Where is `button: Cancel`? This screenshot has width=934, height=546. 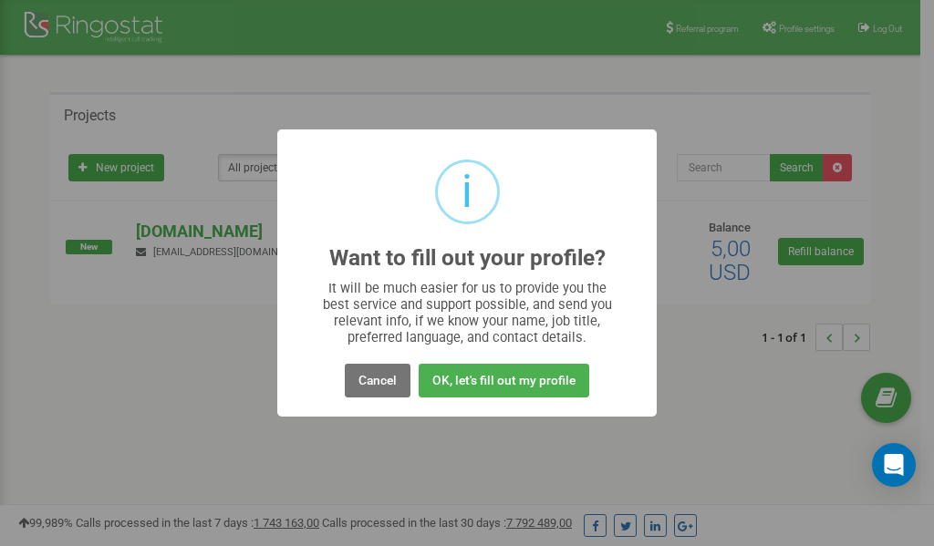 button: Cancel is located at coordinates (378, 380).